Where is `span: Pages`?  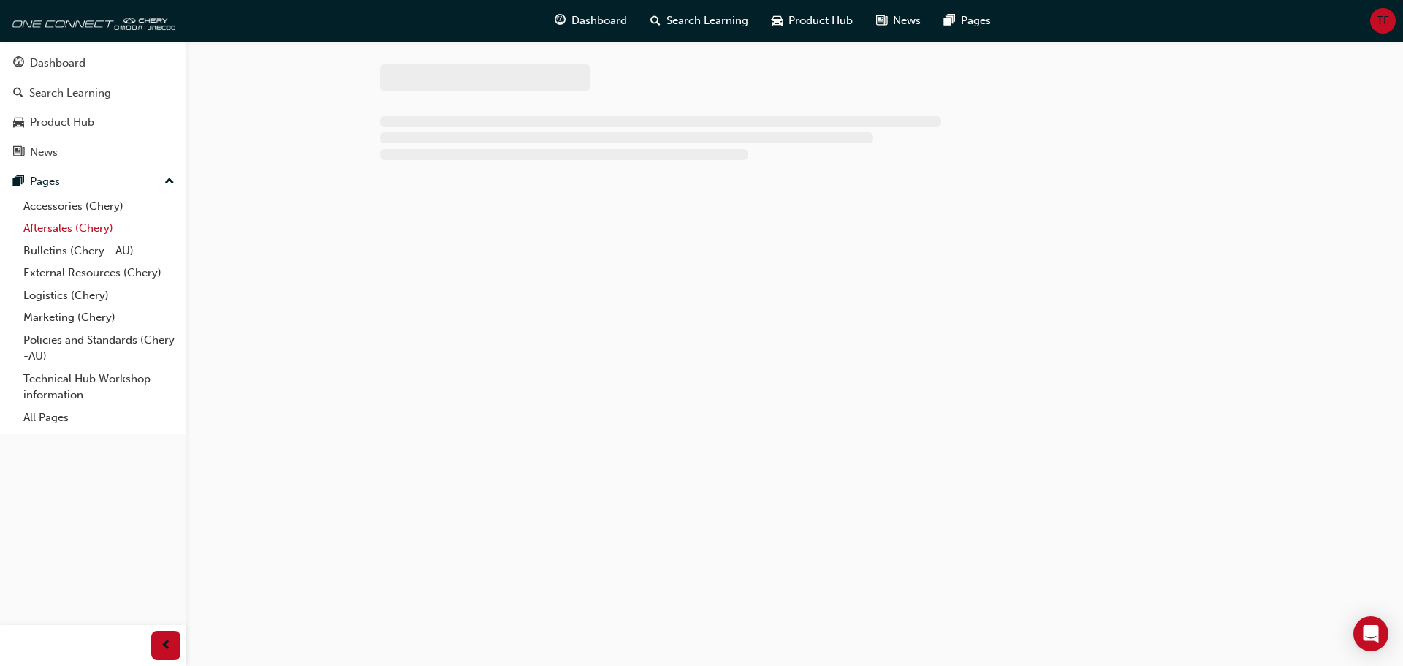
span: Pages is located at coordinates (976, 20).